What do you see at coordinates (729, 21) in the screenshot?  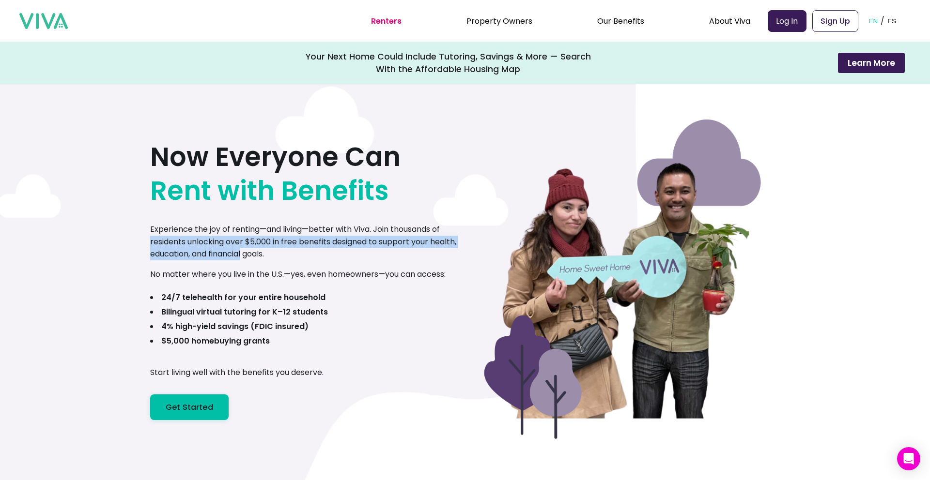 I see `div: About Viva` at bounding box center [729, 21].